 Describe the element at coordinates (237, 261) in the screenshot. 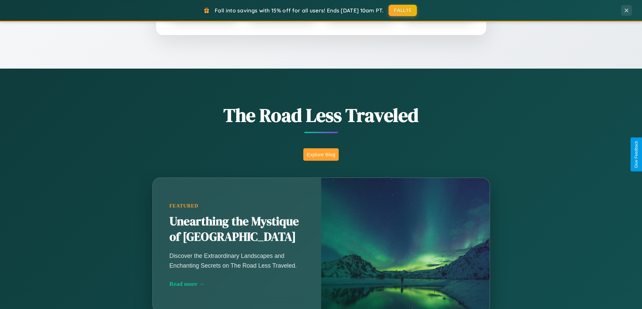

I see `p: Discover the Extraordinary Landscapes and Enchanting Secrets on The Road Less Traveled.` at that location.